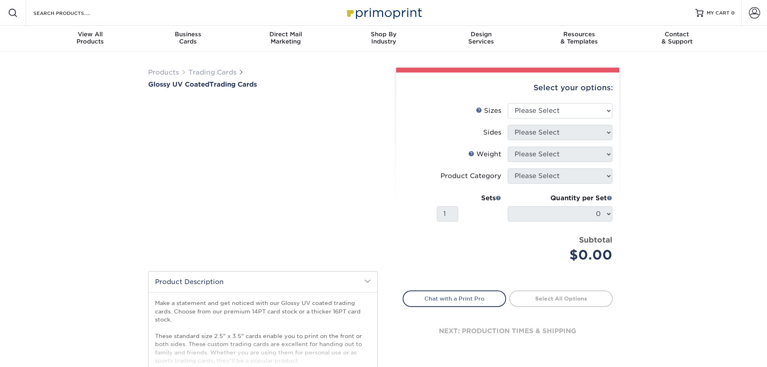 This screenshot has width=767, height=367. I want to click on span: 0, so click(733, 13).